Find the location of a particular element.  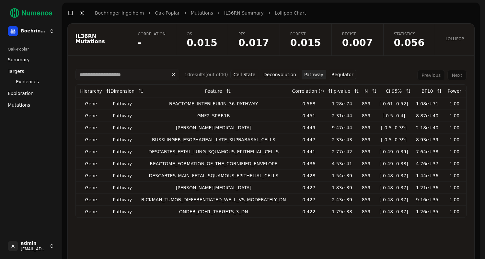

a: Mutations is located at coordinates (31, 105).